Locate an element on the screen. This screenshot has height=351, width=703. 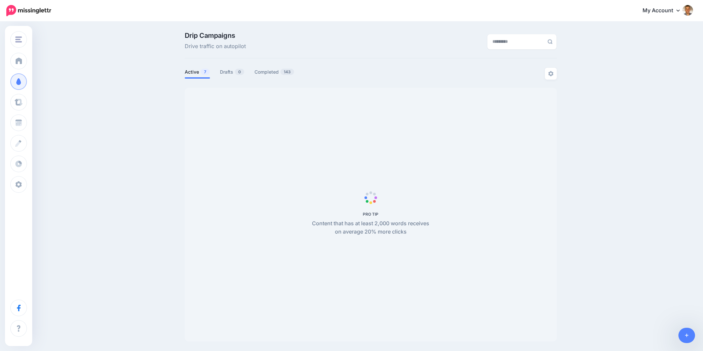
span: Drive traffic on autopilot is located at coordinates (215, 46).